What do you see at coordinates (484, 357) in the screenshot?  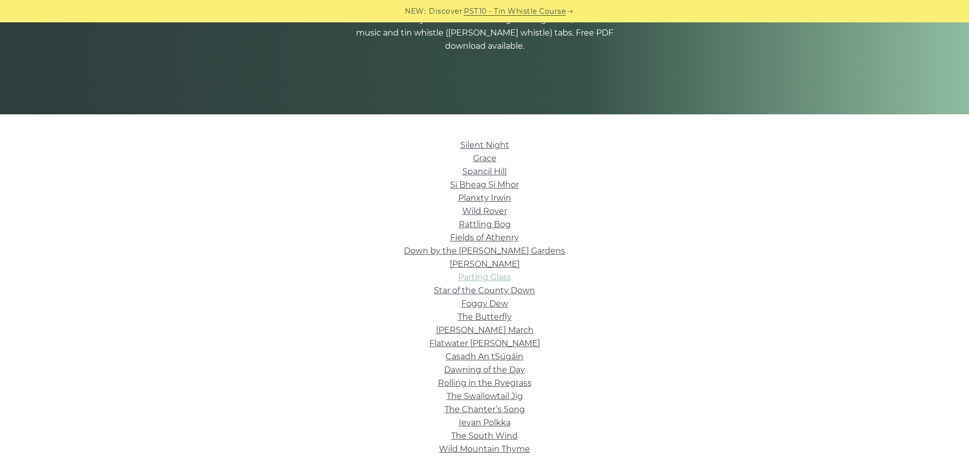 I see `a: Casadh An tSúgáin` at bounding box center [484, 357].